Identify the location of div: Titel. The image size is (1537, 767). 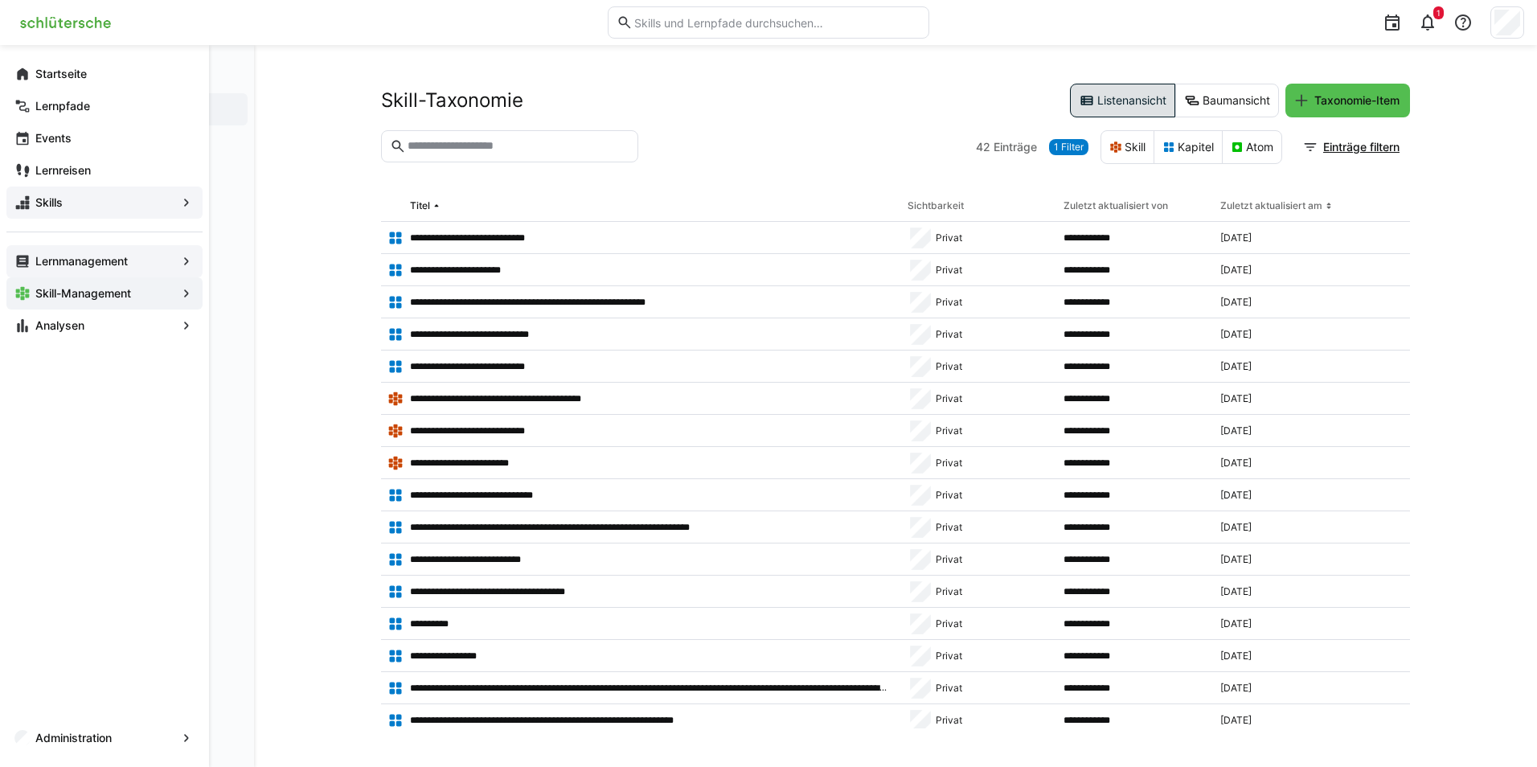
(420, 206).